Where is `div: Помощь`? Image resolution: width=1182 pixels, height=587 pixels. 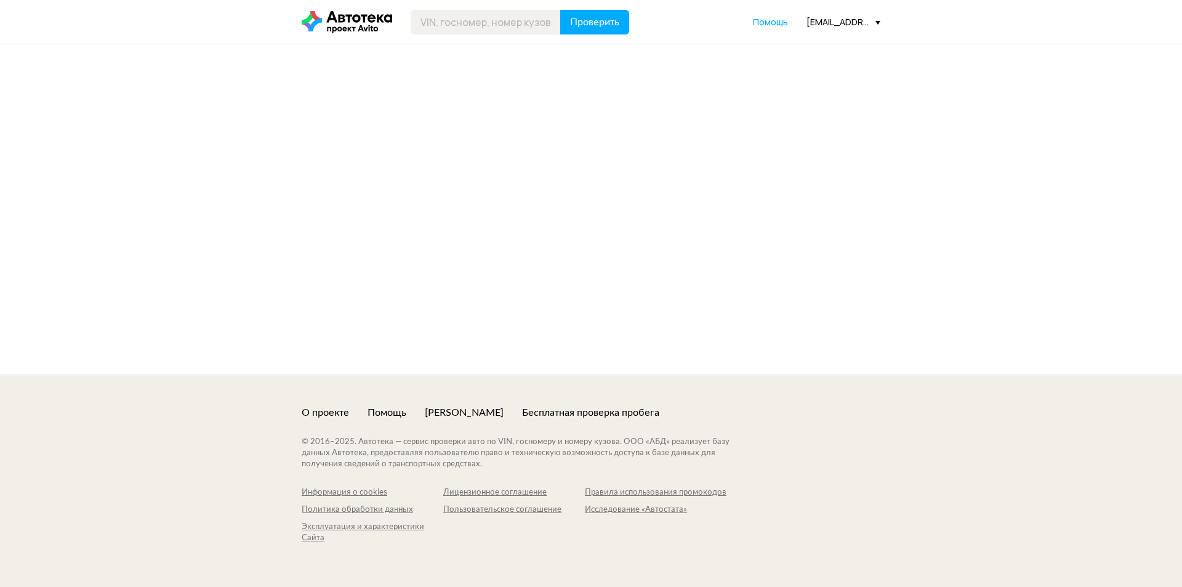 div: Помощь is located at coordinates (387, 412).